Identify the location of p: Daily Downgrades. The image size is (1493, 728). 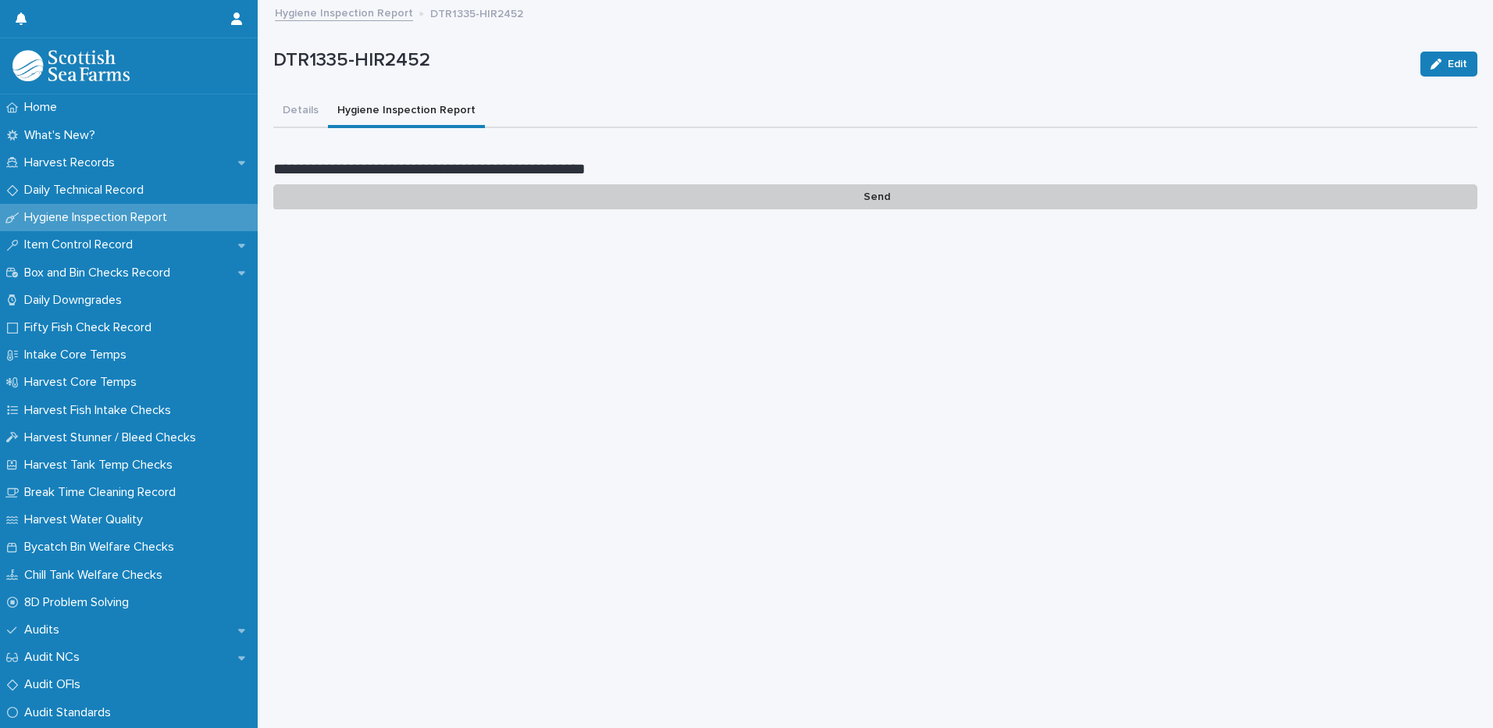
(76, 300).